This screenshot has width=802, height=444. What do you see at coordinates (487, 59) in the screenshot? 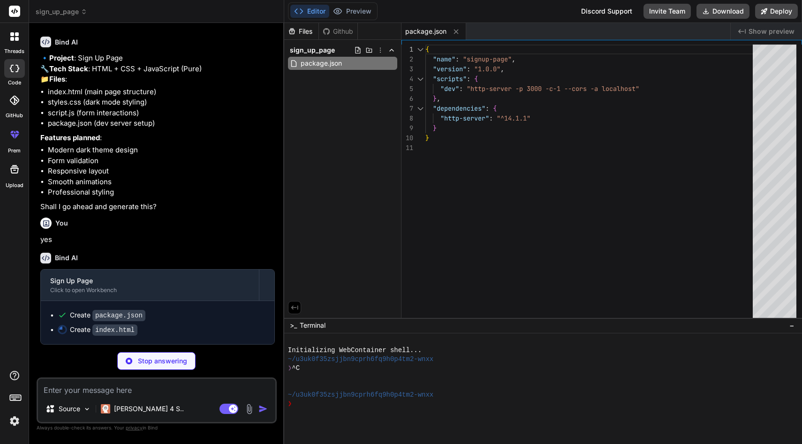
I see `span: "signup-page"` at bounding box center [487, 59].